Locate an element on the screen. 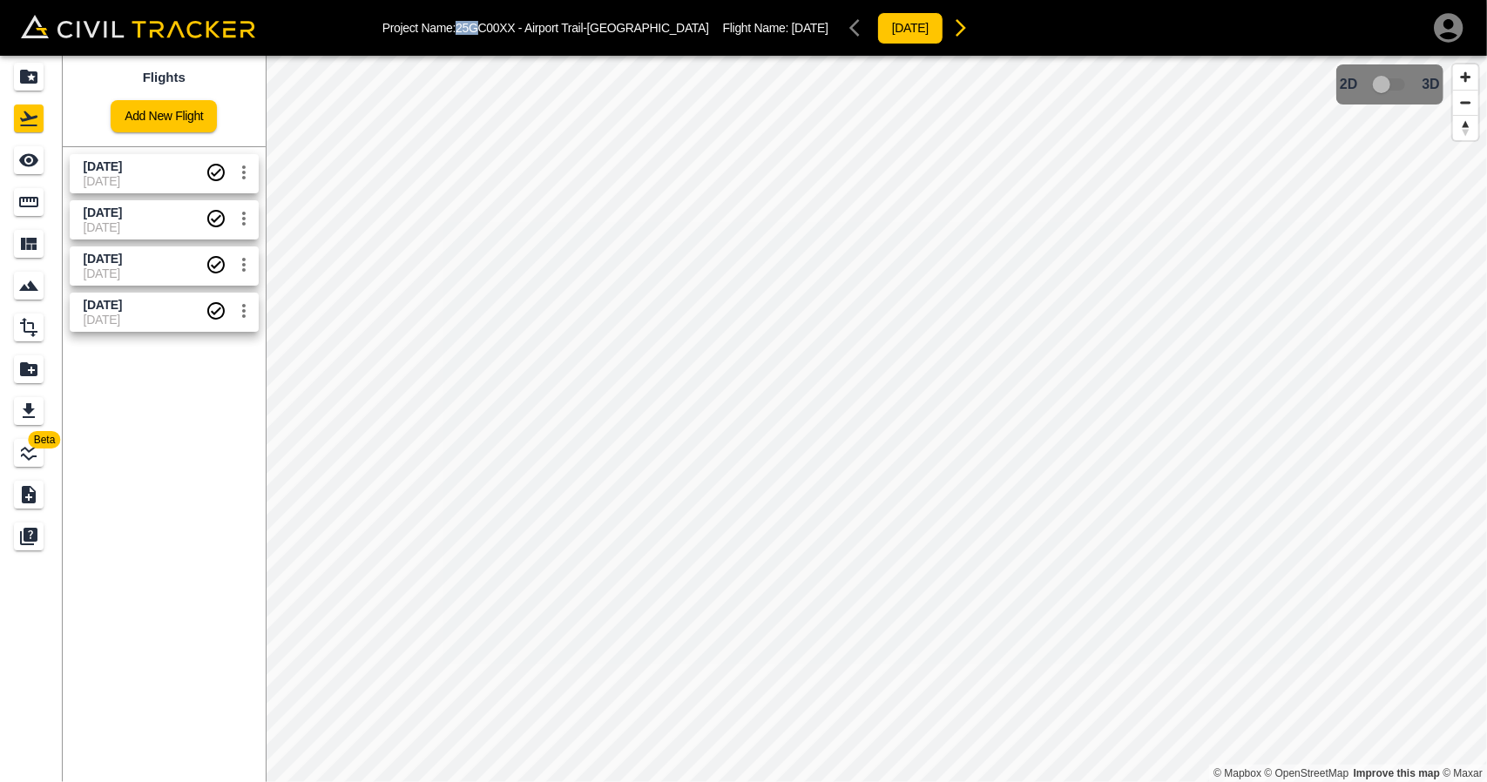 The image size is (1487, 782). p: Flight Name: is located at coordinates (775, 28).